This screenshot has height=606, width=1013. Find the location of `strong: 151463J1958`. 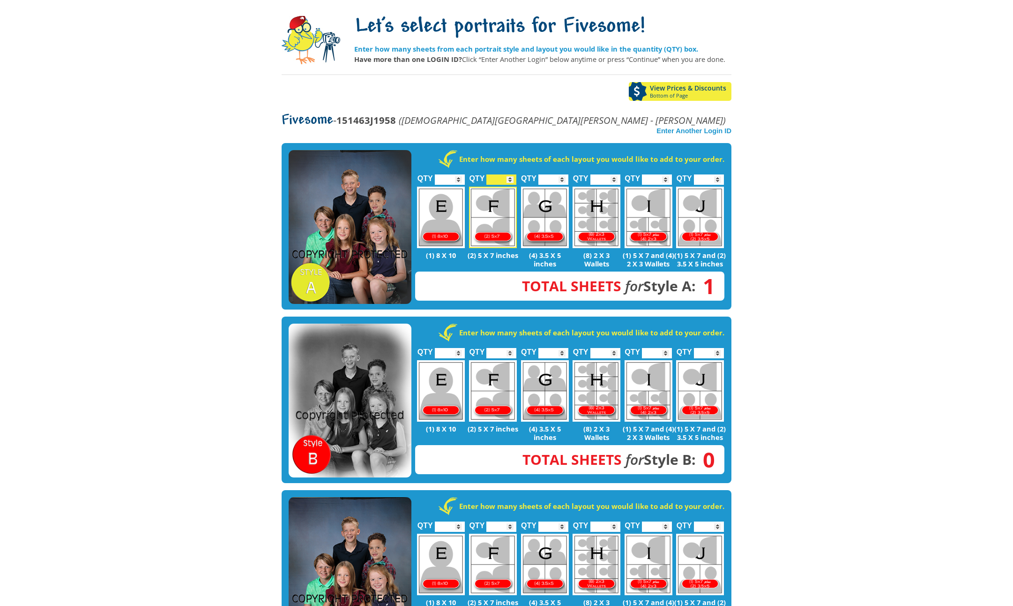

strong: 151463J1958 is located at coordinates (366, 120).